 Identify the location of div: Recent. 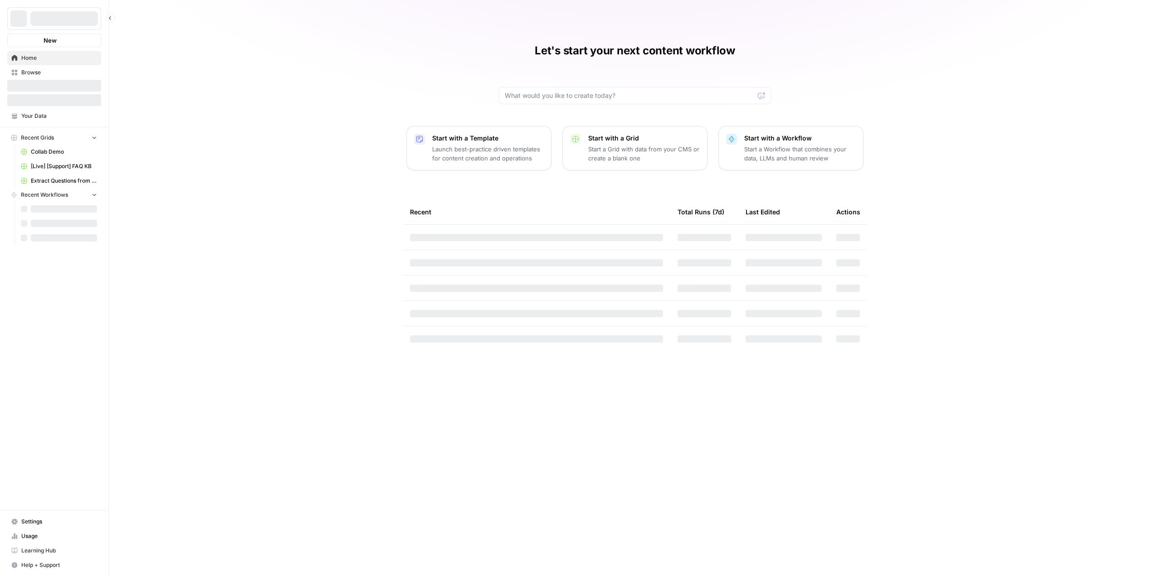
(536, 212).